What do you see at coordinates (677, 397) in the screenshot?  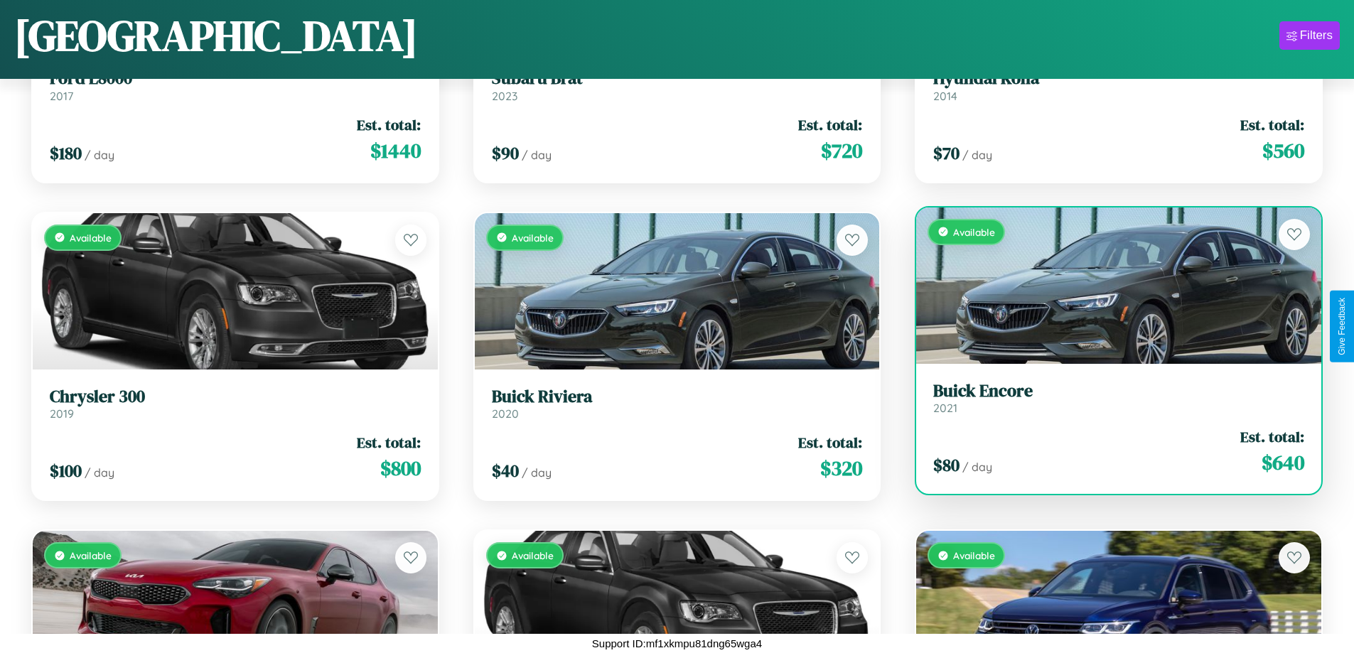 I see `h3: Buick Riviera` at bounding box center [677, 397].